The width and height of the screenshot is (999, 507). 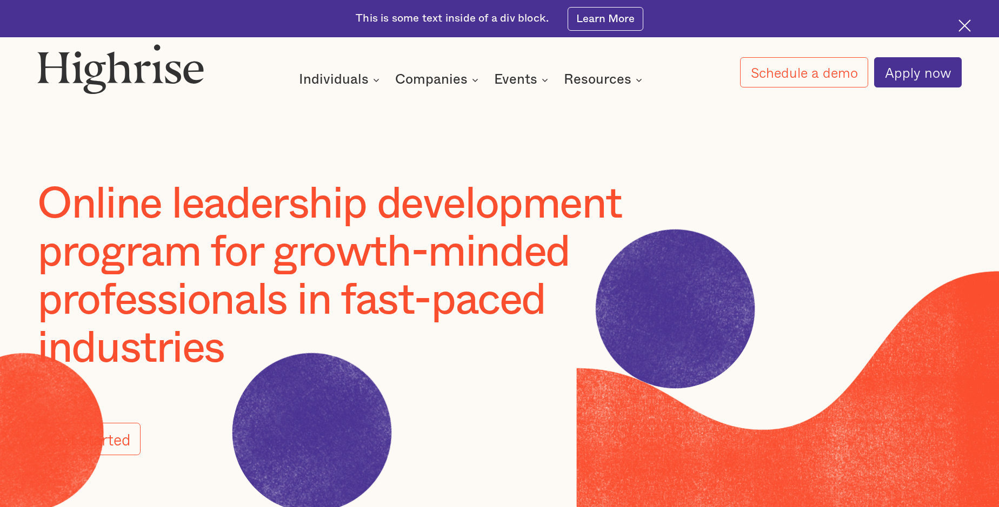 I want to click on img: Cross icon, so click(x=964, y=25).